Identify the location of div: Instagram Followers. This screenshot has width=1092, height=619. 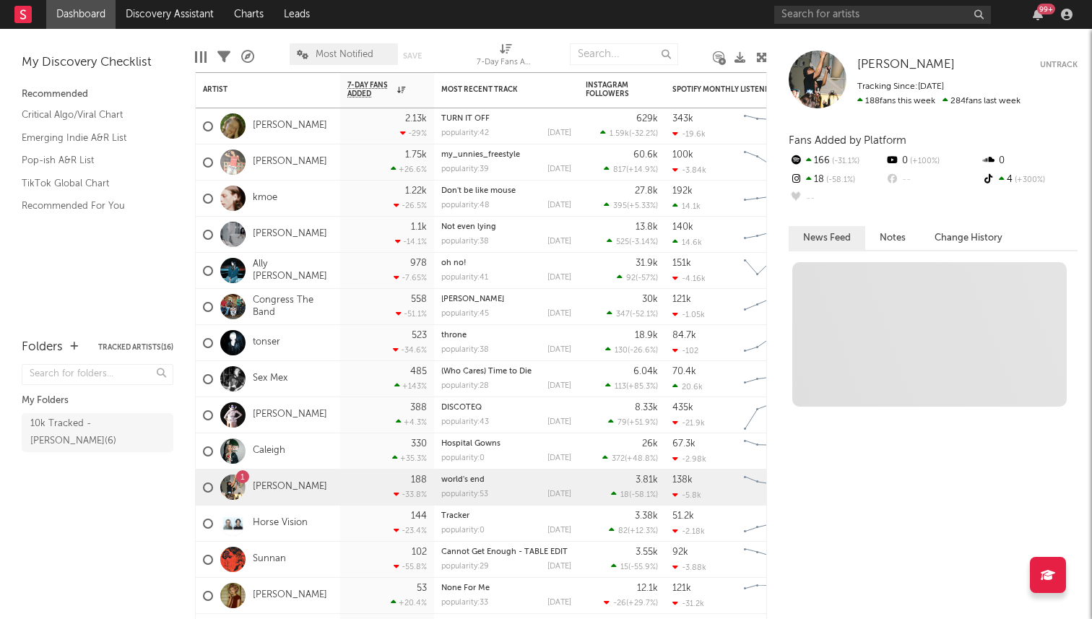
(611, 90).